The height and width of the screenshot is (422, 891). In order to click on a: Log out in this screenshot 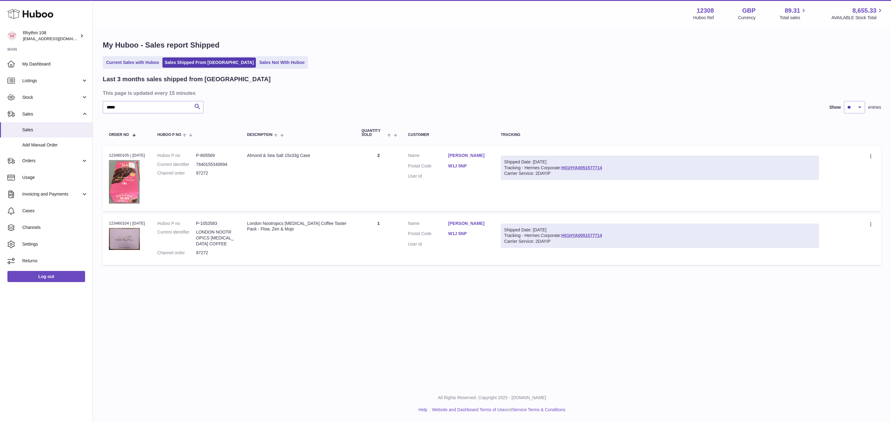, I will do `click(46, 277)`.